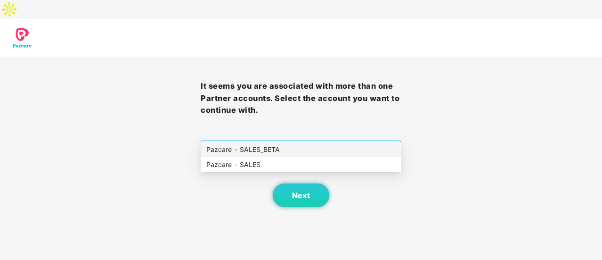 The width and height of the screenshot is (602, 260). Describe the element at coordinates (301, 98) in the screenshot. I see `h3: It seems you are associated with more than one Partner accounts. Select the account you want to c...` at that location.